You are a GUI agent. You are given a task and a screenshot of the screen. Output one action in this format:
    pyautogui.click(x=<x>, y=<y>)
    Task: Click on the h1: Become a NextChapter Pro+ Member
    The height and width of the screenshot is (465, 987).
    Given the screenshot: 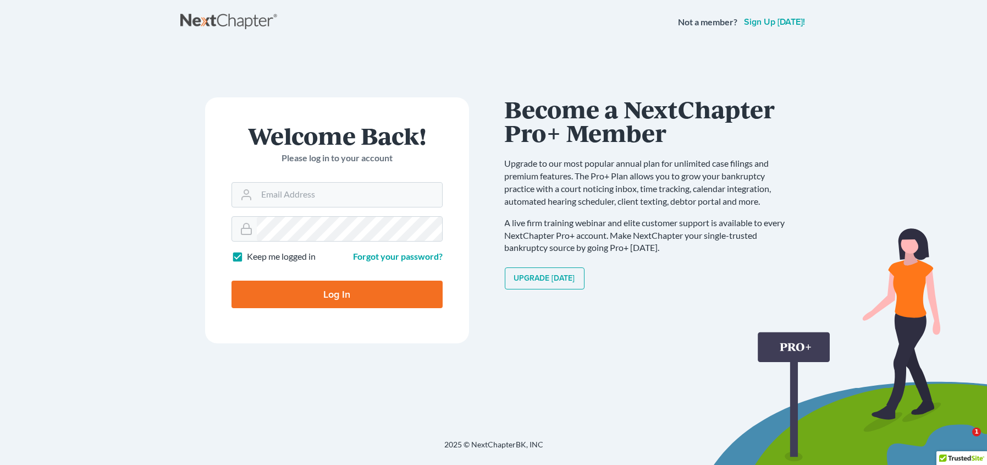 What is the action you would take?
    pyautogui.click(x=650, y=120)
    